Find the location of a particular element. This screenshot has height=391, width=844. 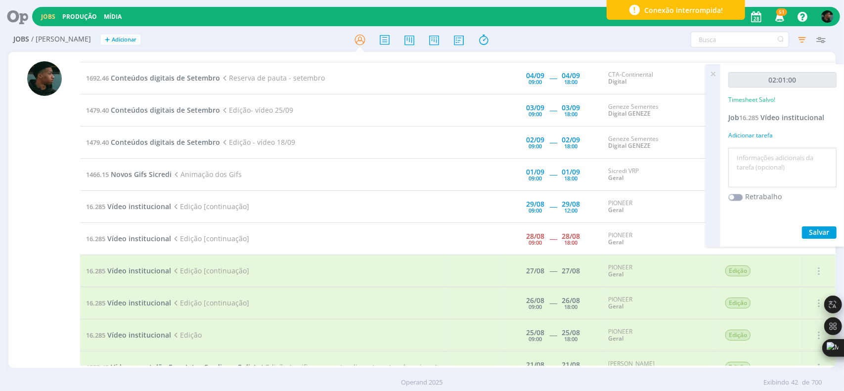

span: Exibindo is located at coordinates (776, 383).